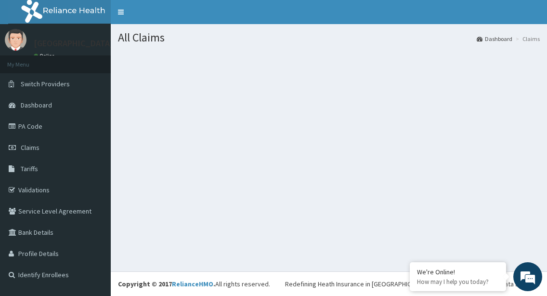  I want to click on div: Minimize live chat window, so click(170, 16).